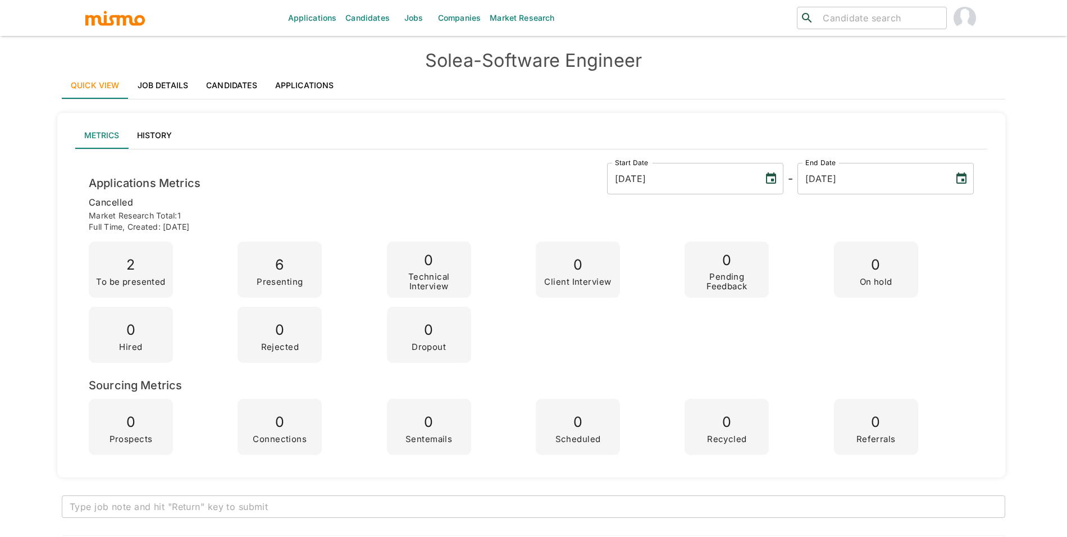 The height and width of the screenshot is (537, 1067). What do you see at coordinates (534, 61) in the screenshot?
I see `h4: Solea - Software Engineer` at bounding box center [534, 61].